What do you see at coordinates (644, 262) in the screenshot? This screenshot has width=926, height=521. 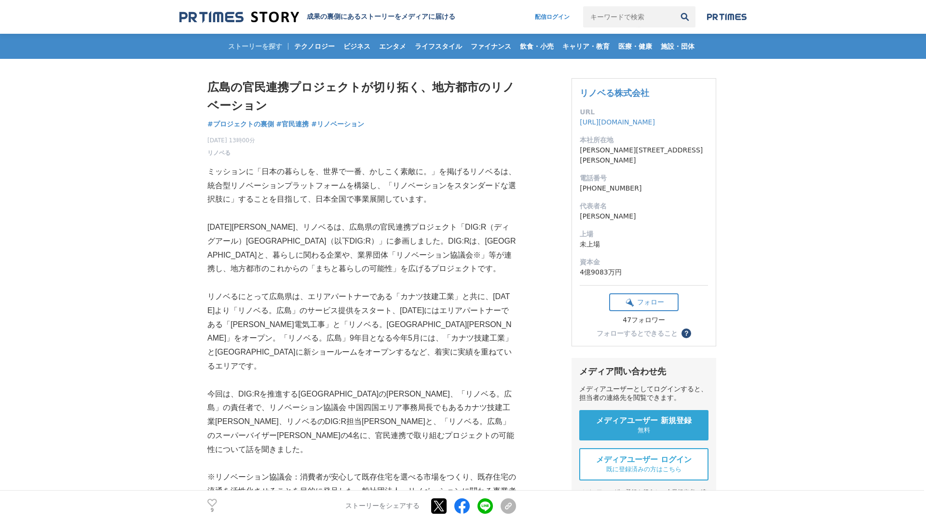 I see `dt: 資本金` at bounding box center [644, 262].